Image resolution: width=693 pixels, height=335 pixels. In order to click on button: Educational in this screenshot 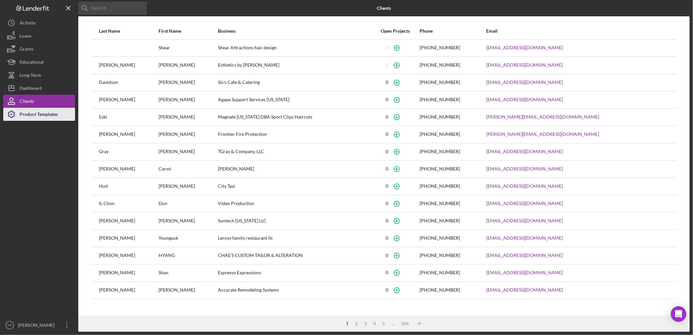, I will do `click(39, 62)`.